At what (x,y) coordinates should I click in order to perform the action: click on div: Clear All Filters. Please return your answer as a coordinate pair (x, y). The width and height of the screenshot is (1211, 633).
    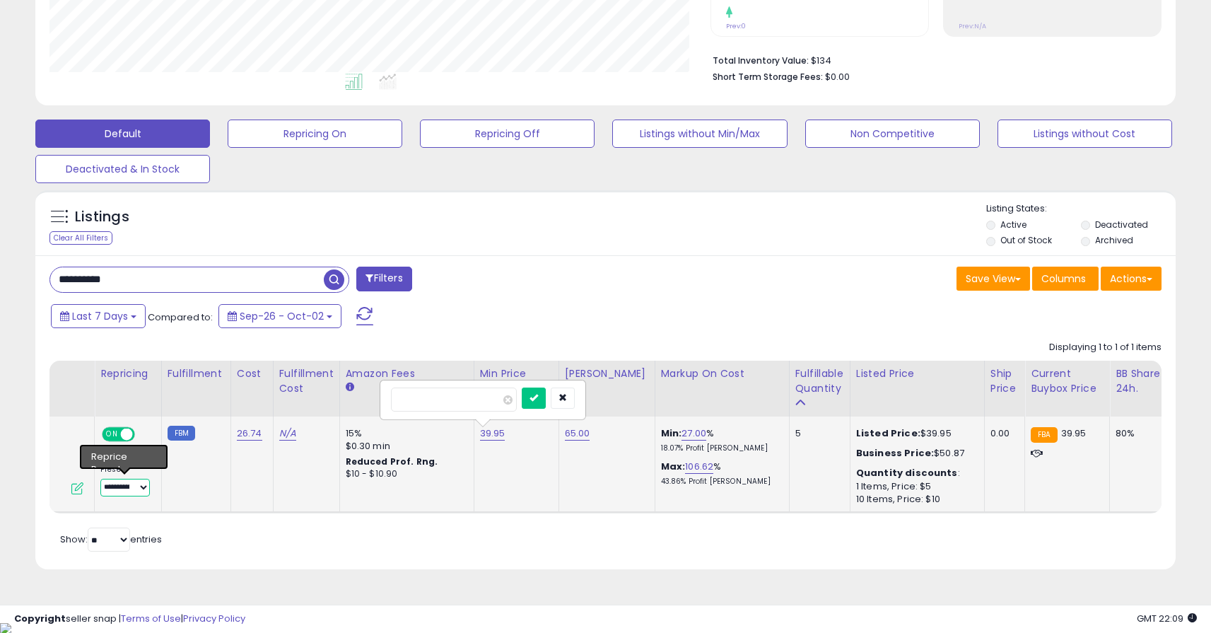
    Looking at the image, I should click on (81, 238).